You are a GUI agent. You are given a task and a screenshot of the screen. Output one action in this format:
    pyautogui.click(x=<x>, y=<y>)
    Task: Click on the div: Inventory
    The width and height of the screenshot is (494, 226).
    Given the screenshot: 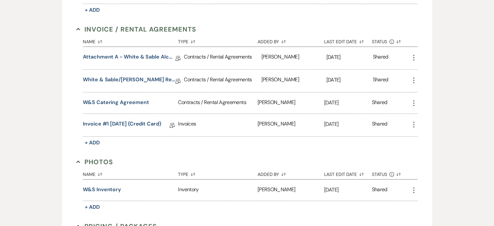 What is the action you would take?
    pyautogui.click(x=218, y=190)
    